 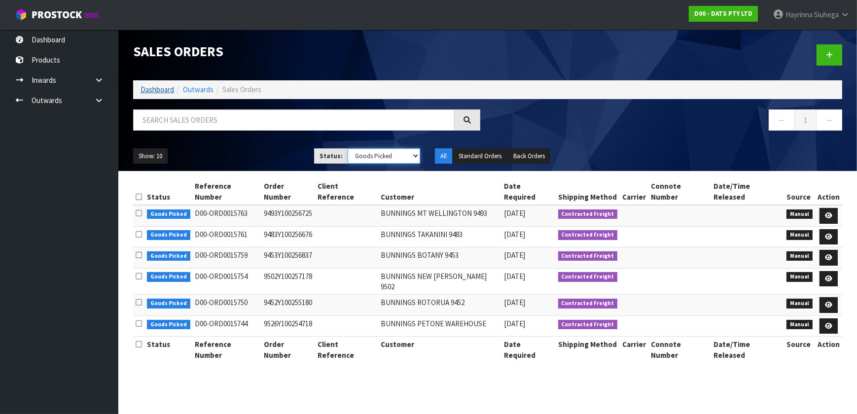 I want to click on td: D00-ORD0015761, so click(x=227, y=237).